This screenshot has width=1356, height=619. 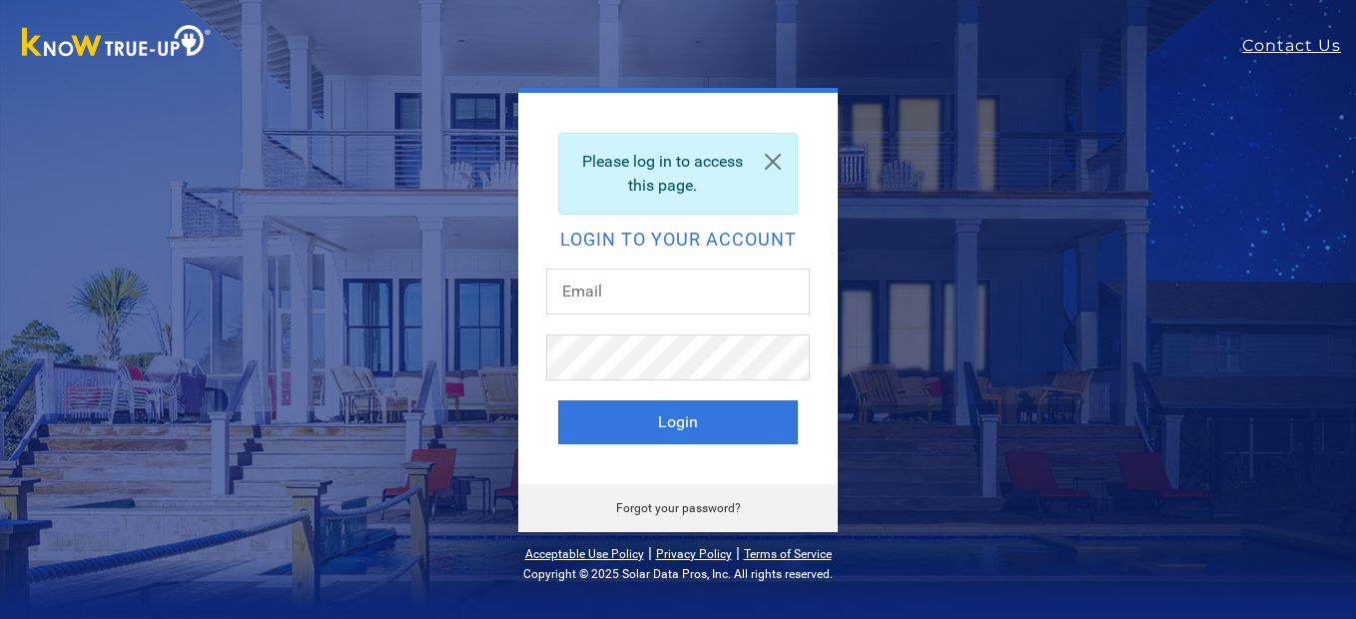 What do you see at coordinates (117, 43) in the screenshot?
I see `img: Know True-Up` at bounding box center [117, 43].